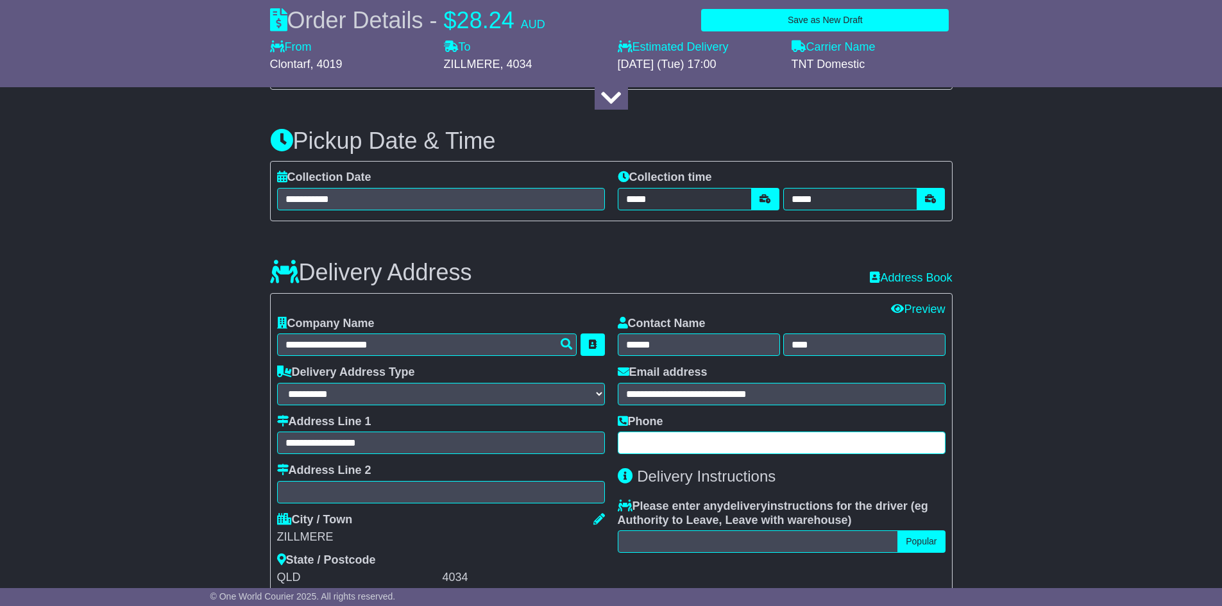 This screenshot has width=1222, height=606. What do you see at coordinates (327, 561) in the screenshot?
I see `label: State / Postcode` at bounding box center [327, 561].